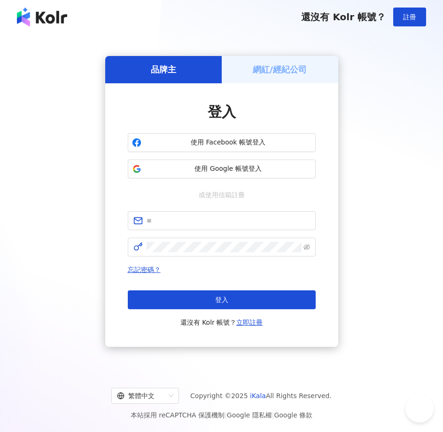 This screenshot has width=443, height=432. Describe the element at coordinates (222, 299) in the screenshot. I see `button: 登入` at that location.